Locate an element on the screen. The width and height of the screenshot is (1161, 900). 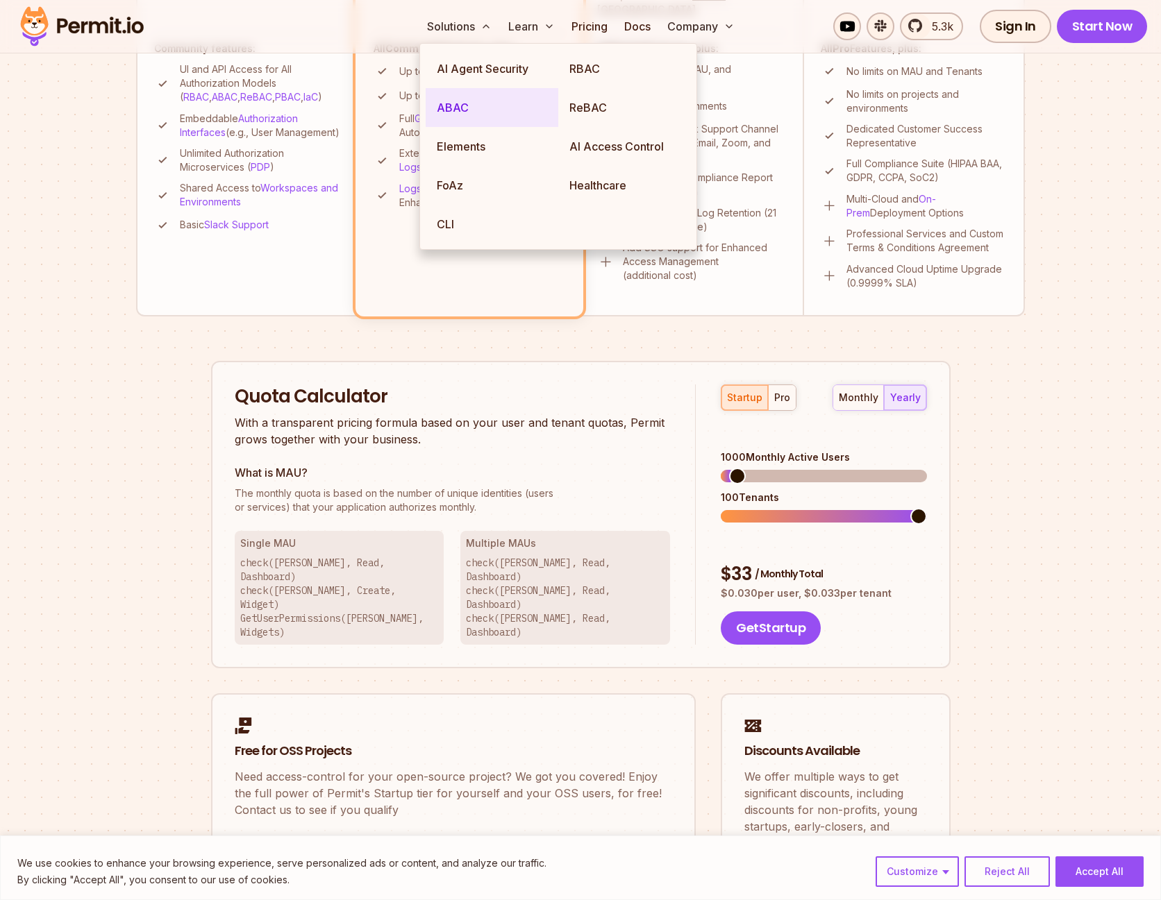
h3: Multiple MAUs is located at coordinates (565, 544).